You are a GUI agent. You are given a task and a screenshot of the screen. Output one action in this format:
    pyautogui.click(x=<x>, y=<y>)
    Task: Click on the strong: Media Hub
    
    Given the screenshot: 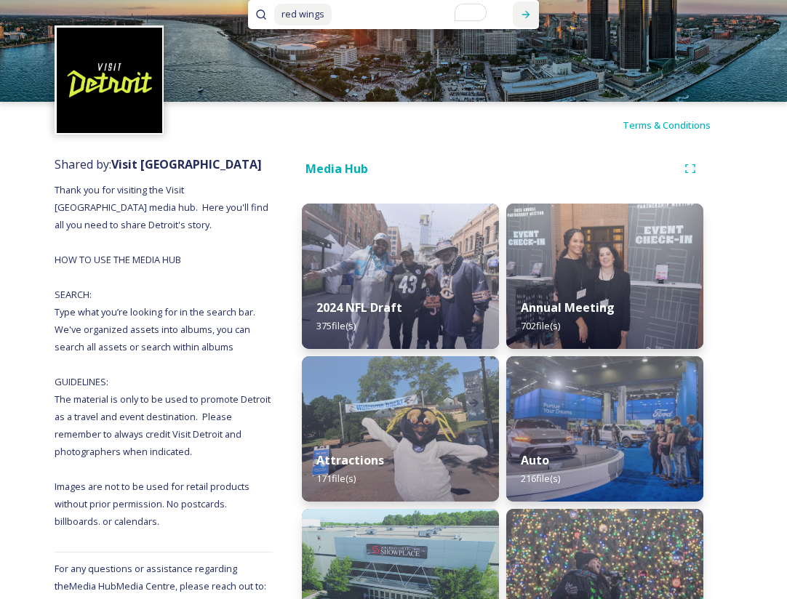 What is the action you would take?
    pyautogui.click(x=337, y=169)
    